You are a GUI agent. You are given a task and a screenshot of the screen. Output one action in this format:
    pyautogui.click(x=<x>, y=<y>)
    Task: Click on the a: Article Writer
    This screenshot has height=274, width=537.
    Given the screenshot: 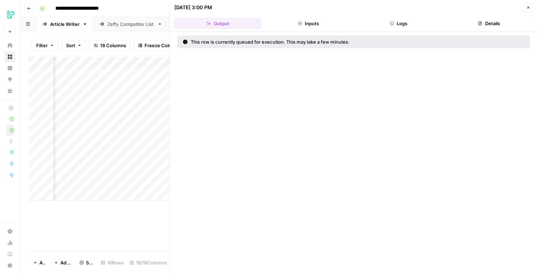 What is the action you would take?
    pyautogui.click(x=65, y=24)
    